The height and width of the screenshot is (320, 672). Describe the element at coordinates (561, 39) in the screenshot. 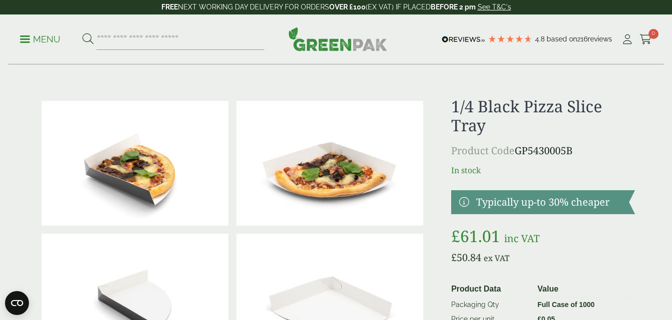

I see `span: Based on` at that location.